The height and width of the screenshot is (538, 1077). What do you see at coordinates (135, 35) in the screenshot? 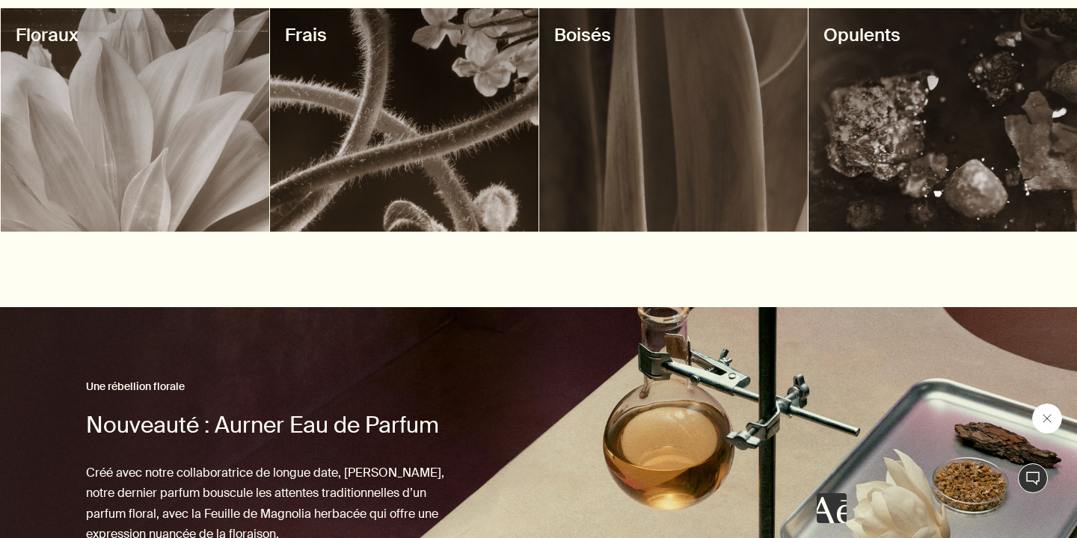
I see `h3: Floraux` at bounding box center [135, 35].